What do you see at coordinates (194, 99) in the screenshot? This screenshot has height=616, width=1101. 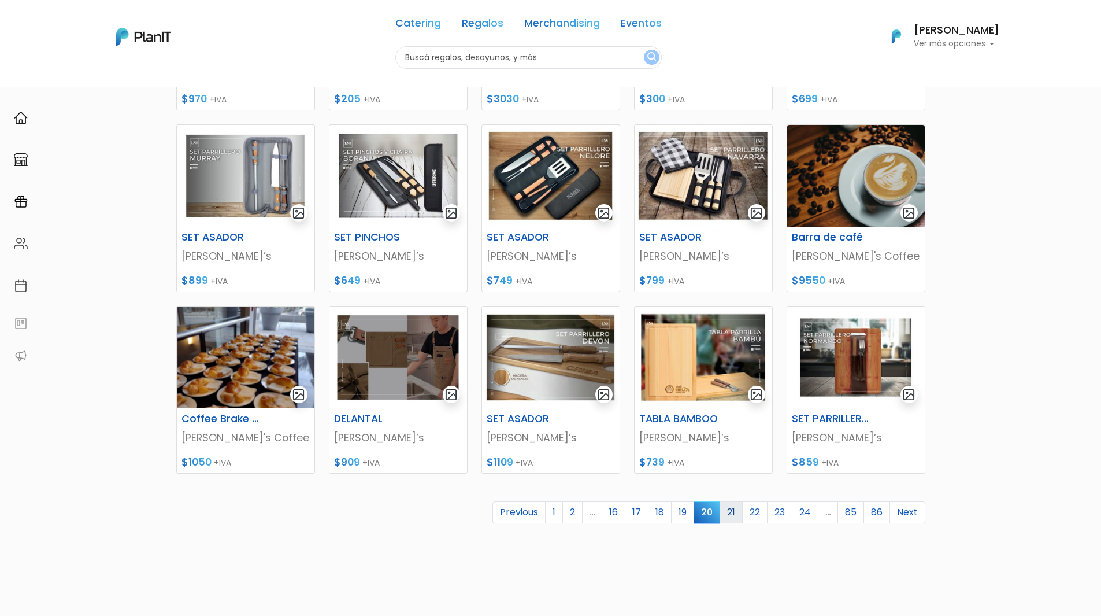 I see `span: $970` at bounding box center [194, 99].